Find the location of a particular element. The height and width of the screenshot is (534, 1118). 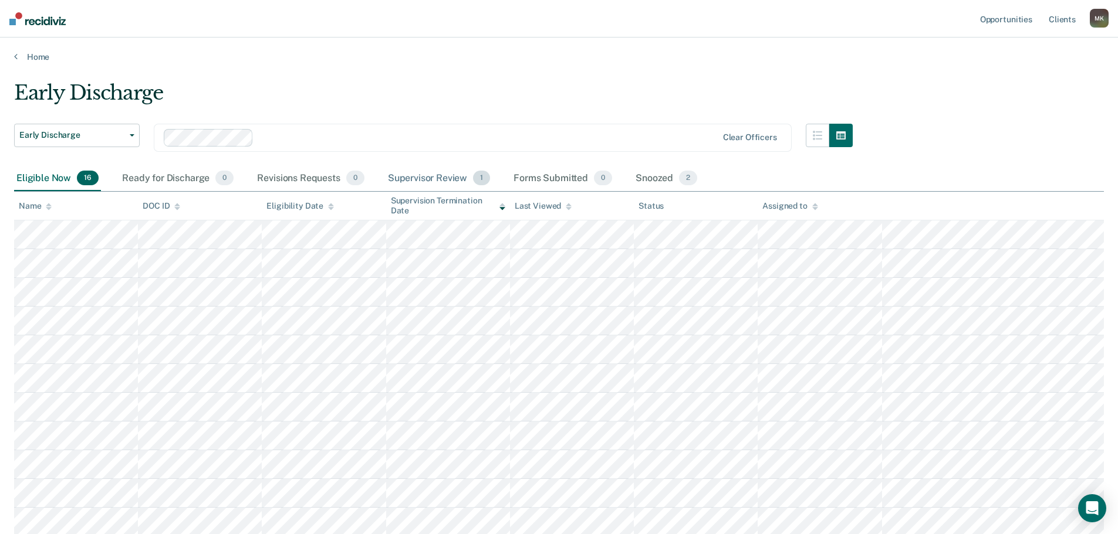

div: Supervisor Review1 is located at coordinates (439, 179).